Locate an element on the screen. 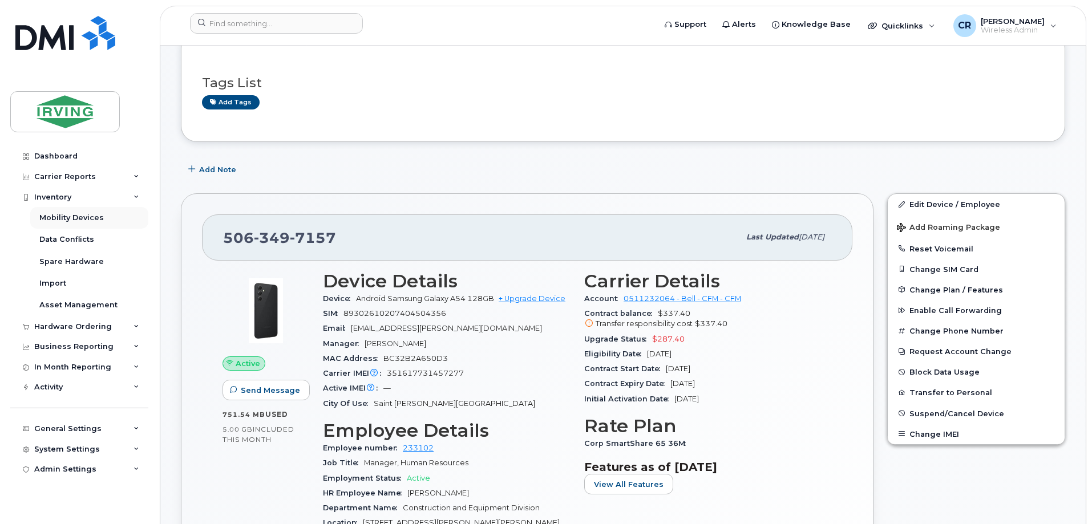  span: 89302610207404504356 is located at coordinates (395, 313).